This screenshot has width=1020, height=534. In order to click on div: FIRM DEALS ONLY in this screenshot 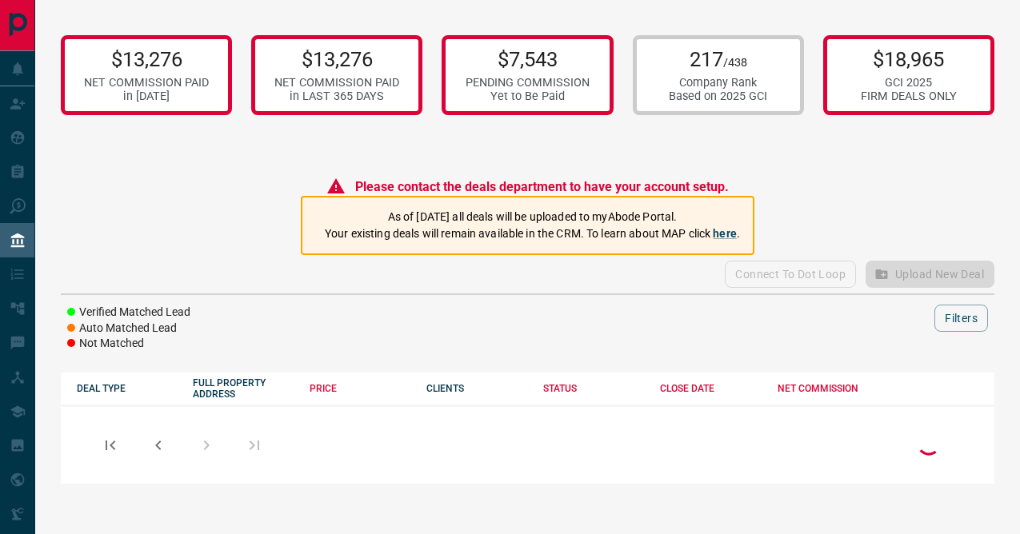, I will do `click(908, 96)`.